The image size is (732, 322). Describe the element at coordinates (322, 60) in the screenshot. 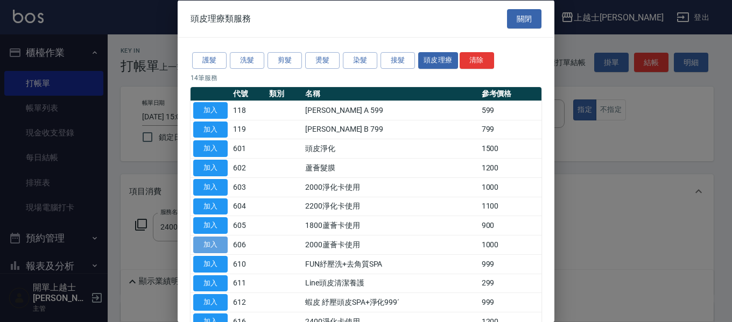

I see `button: 燙髮` at that location.